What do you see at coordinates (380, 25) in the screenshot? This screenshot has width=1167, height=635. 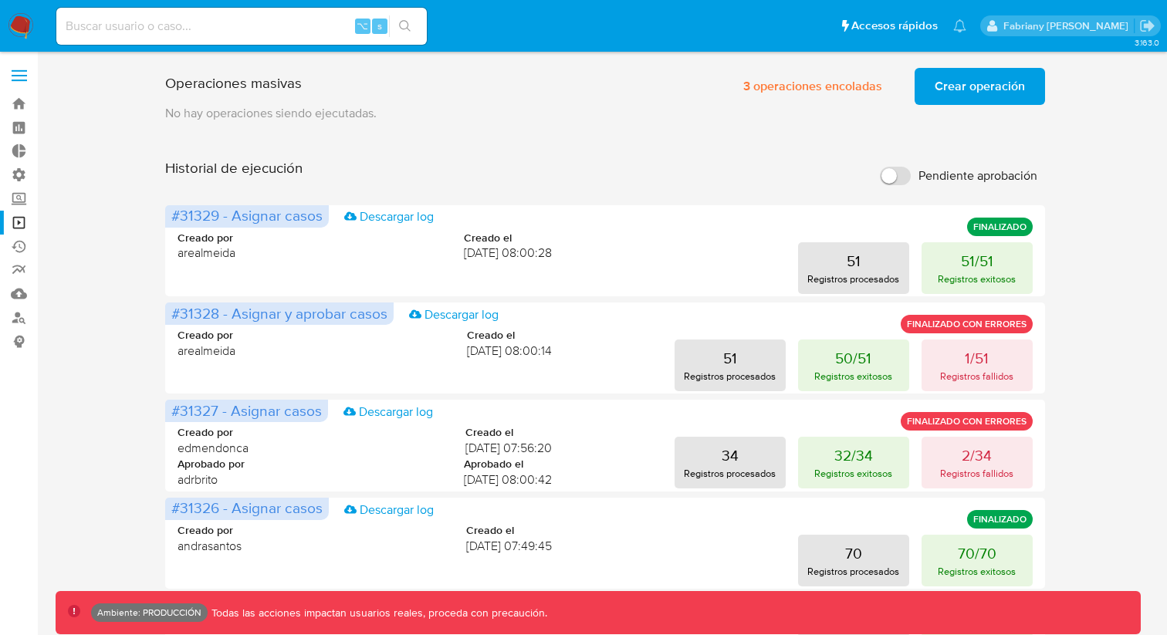 I see `span: s` at bounding box center [380, 25].